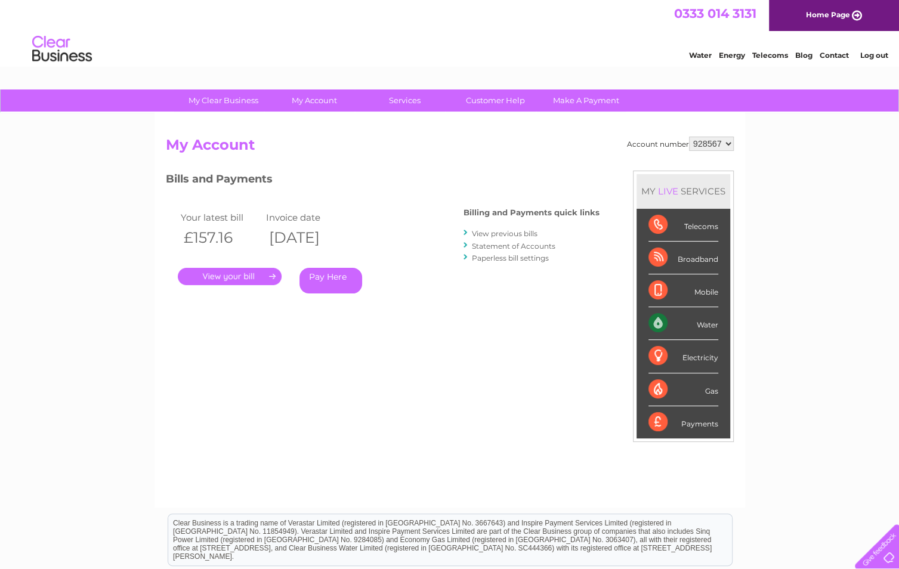 Image resolution: width=899 pixels, height=569 pixels. Describe the element at coordinates (873, 55) in the screenshot. I see `a: Log out` at that location.